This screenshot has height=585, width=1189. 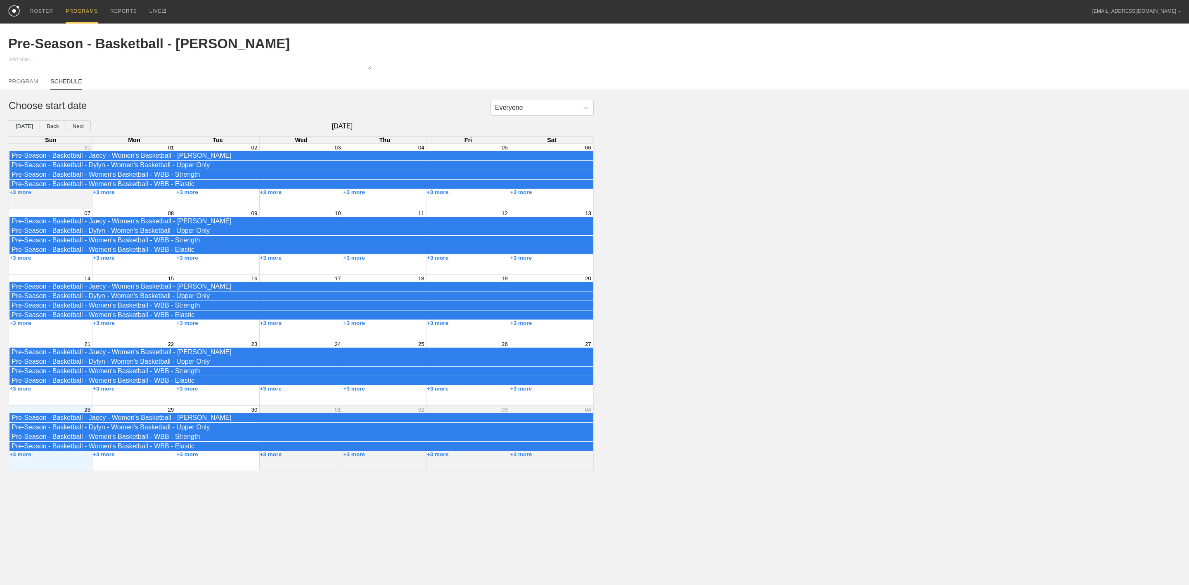 What do you see at coordinates (50, 140) in the screenshot?
I see `span: Sun` at bounding box center [50, 140].